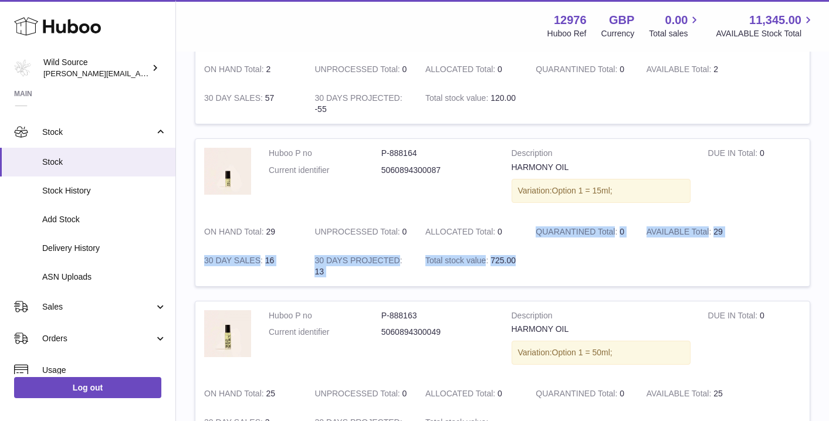 The image size is (829, 421). What do you see at coordinates (438, 153) in the screenshot?
I see `dd: P-888164` at bounding box center [438, 153].